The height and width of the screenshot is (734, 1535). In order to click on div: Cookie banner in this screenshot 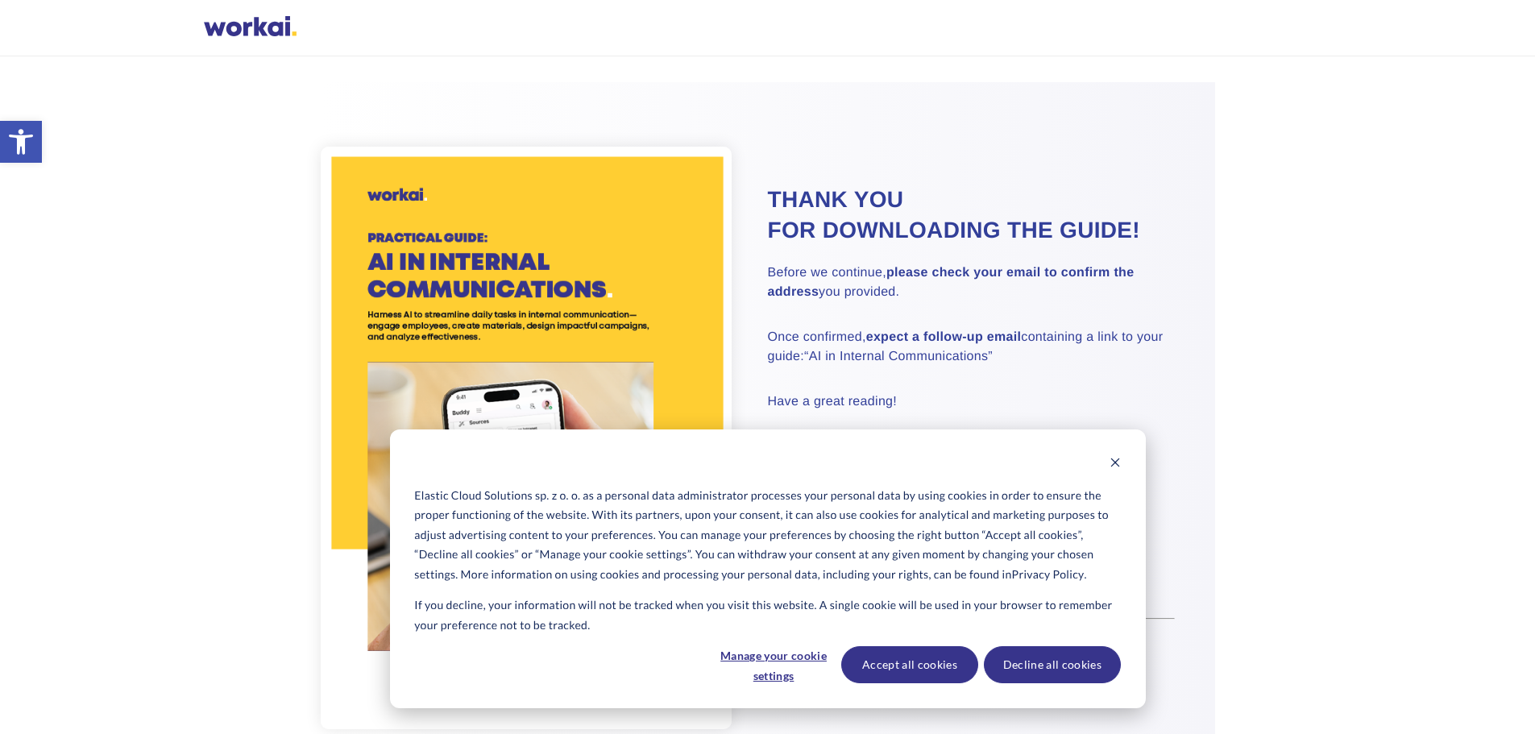, I will do `click(768, 569)`.